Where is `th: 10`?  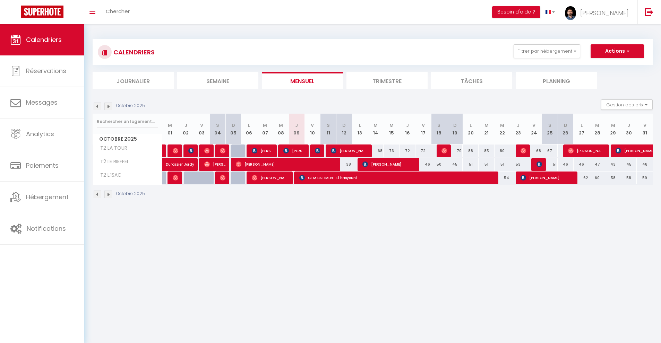
th: 10 is located at coordinates (312, 129).